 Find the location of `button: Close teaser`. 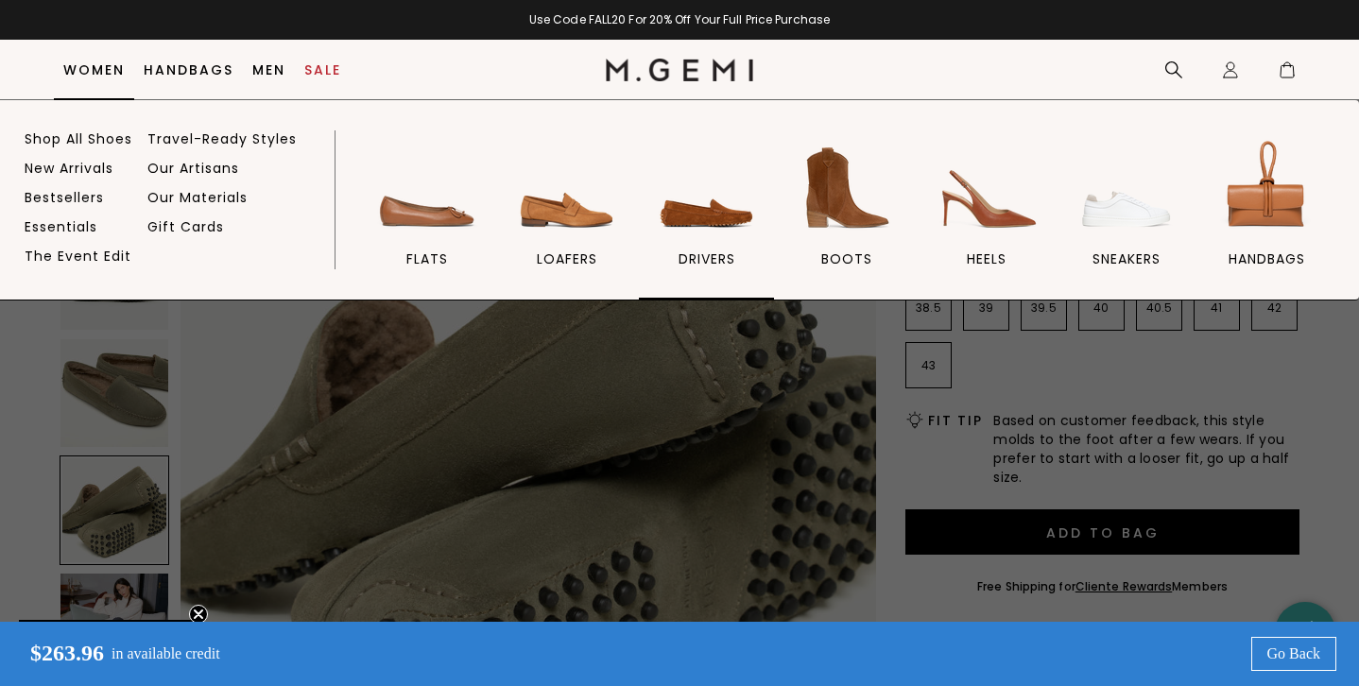

button: Close teaser is located at coordinates (199, 614).